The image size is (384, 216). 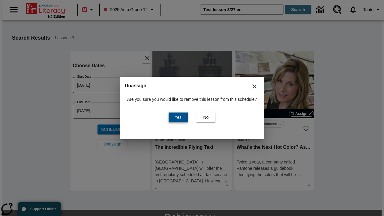 I want to click on span: No, so click(x=206, y=117).